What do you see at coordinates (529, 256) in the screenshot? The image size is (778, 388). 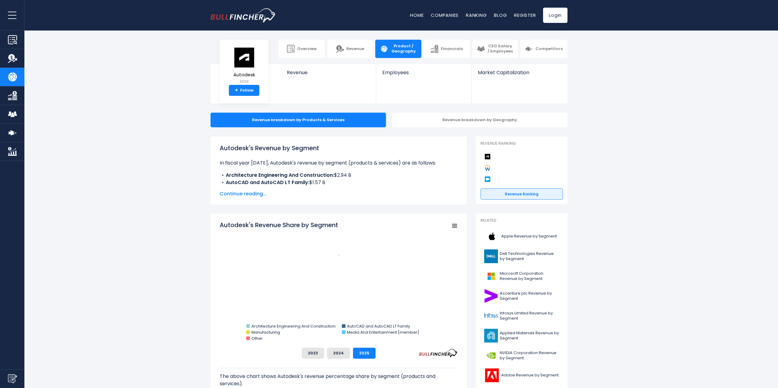 I see `span: Dell Technologies Revenue by Segment` at bounding box center [529, 256].